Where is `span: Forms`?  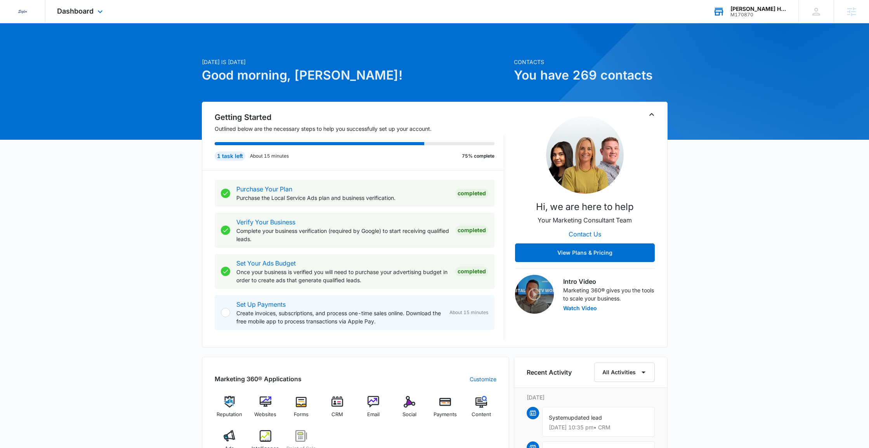
span: Forms is located at coordinates (301, 414).